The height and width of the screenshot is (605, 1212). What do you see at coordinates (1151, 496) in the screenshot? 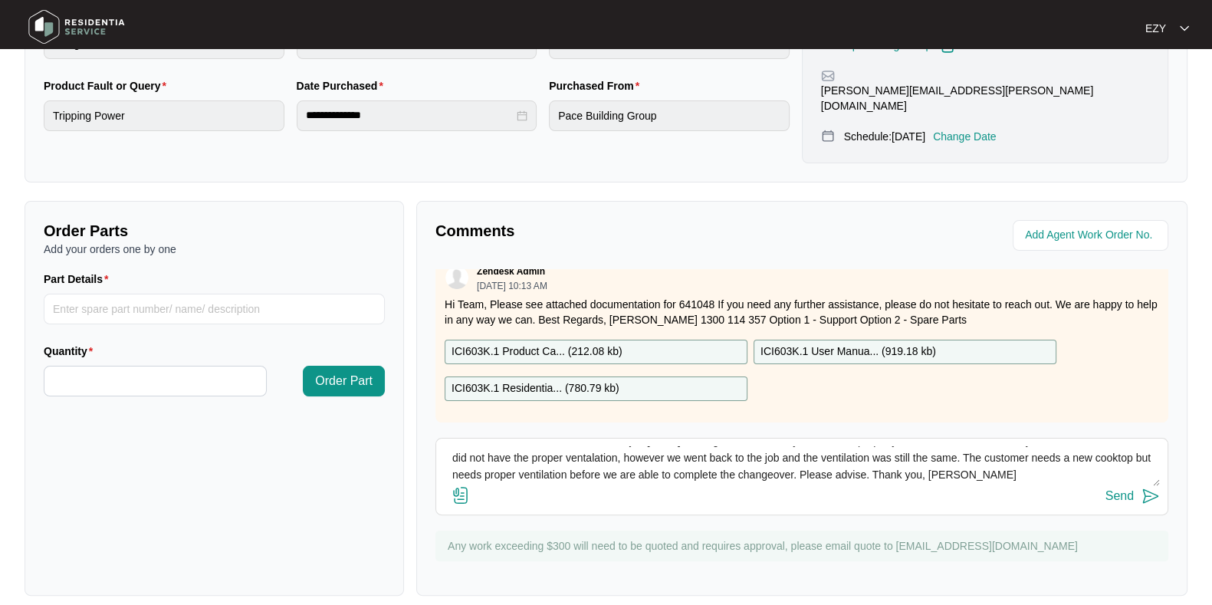
I see `img: send-icon.svg` at bounding box center [1151, 496].